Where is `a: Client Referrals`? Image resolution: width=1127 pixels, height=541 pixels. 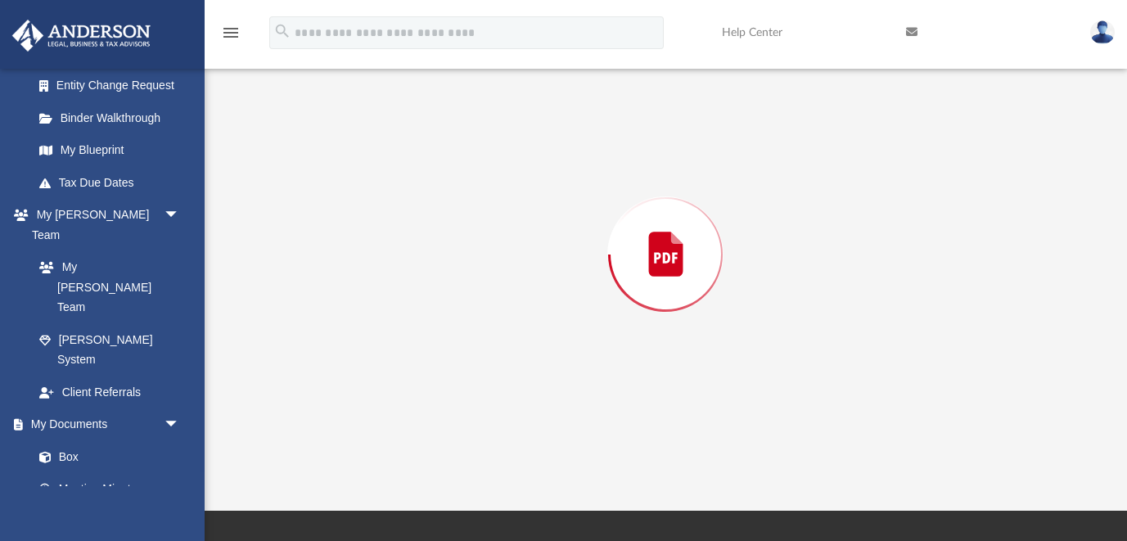 a: Client Referrals is located at coordinates (110, 392).